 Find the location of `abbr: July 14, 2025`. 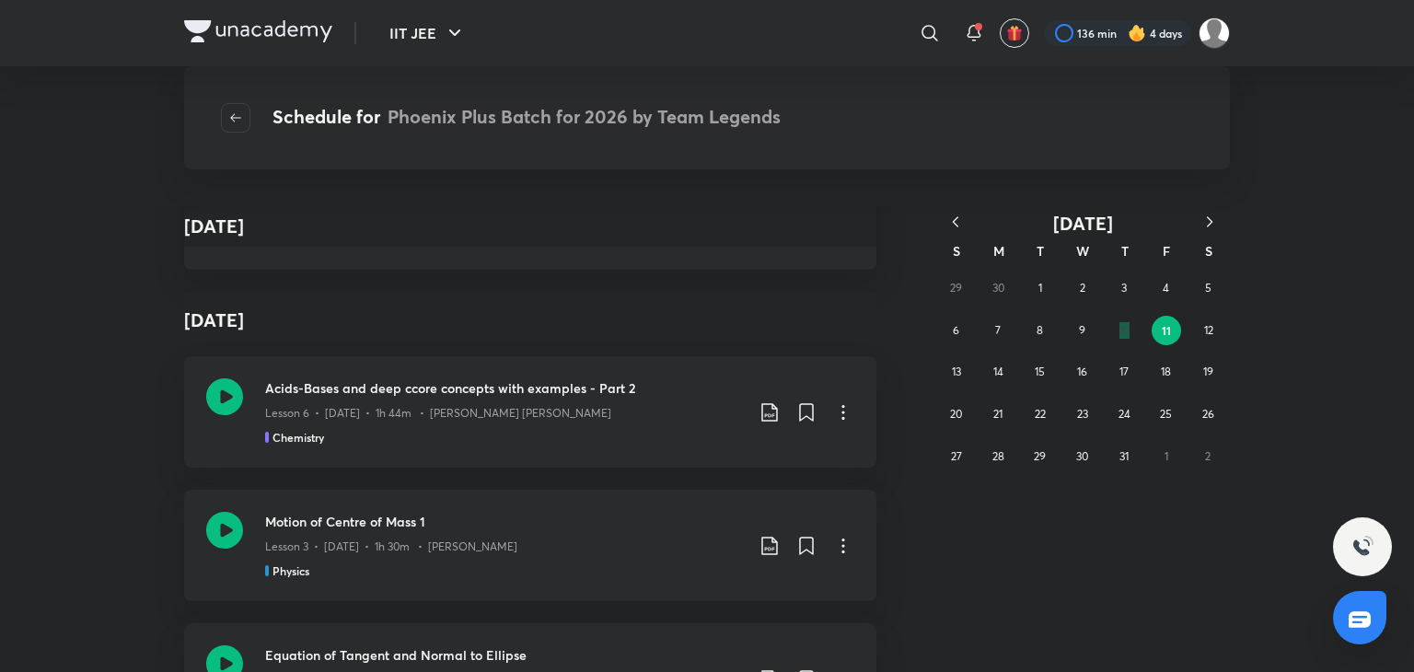

abbr: July 14, 2025 is located at coordinates (998, 371).